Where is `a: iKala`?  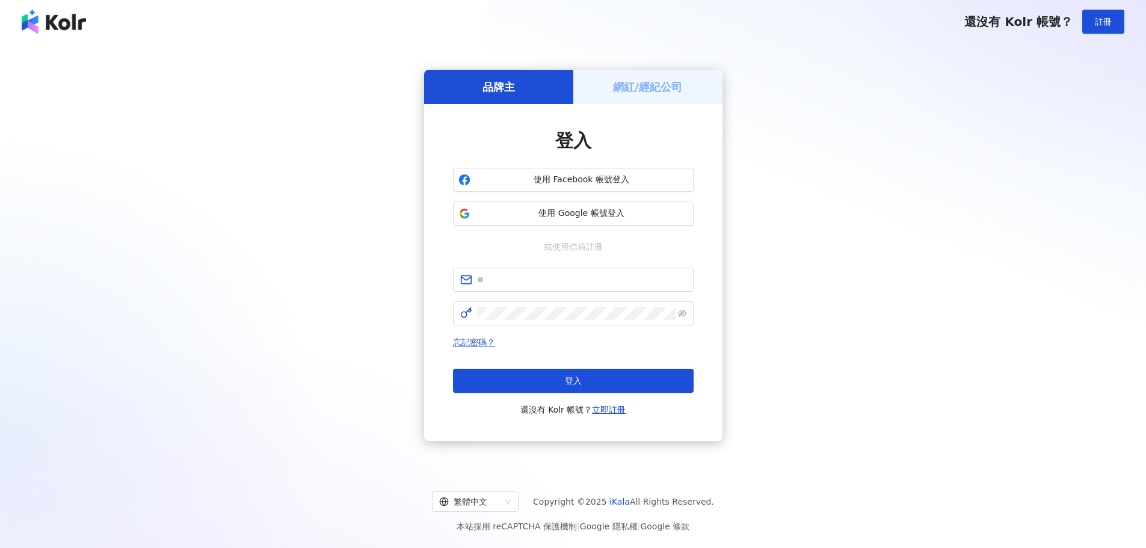 a: iKala is located at coordinates (620, 502).